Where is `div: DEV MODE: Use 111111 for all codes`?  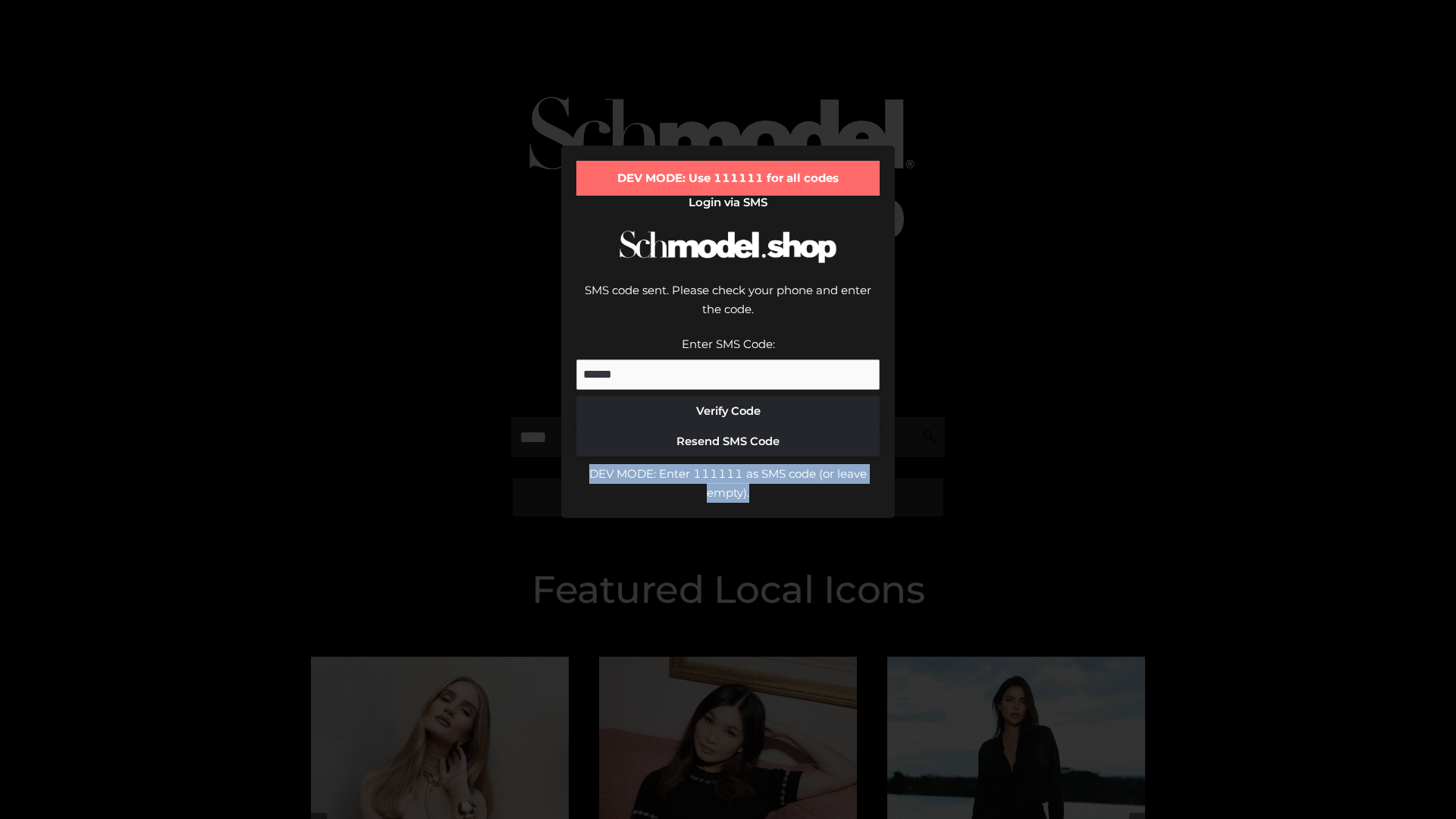 div: DEV MODE: Use 111111 for all codes is located at coordinates (728, 178).